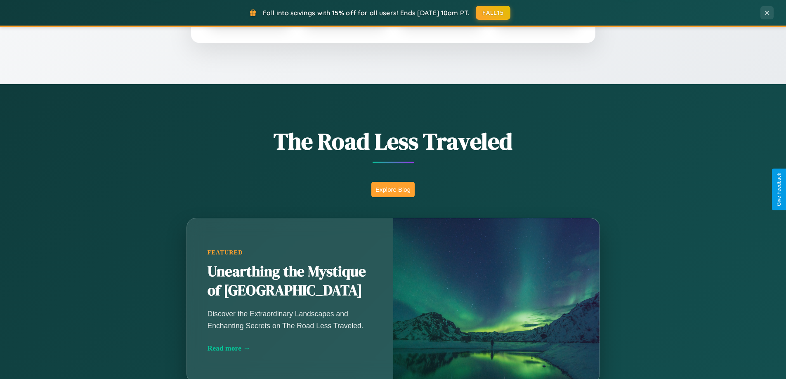 This screenshot has height=379, width=786. I want to click on div: Featured, so click(290, 253).